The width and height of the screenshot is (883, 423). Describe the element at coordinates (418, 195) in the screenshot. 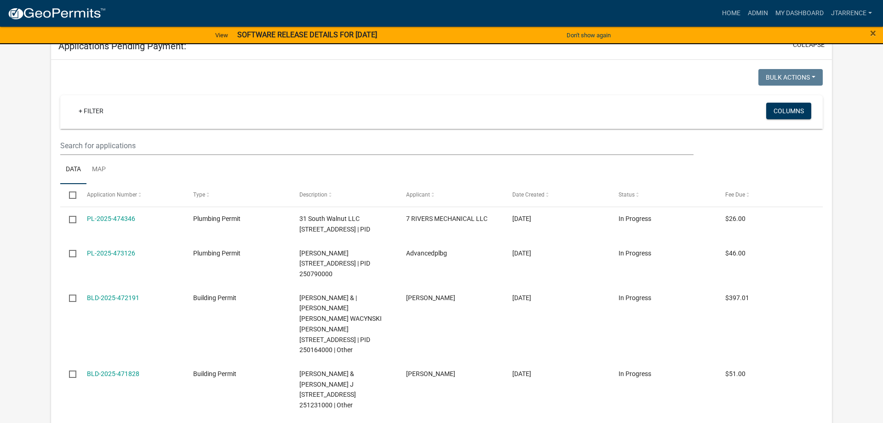

I see `span: Applicant` at that location.